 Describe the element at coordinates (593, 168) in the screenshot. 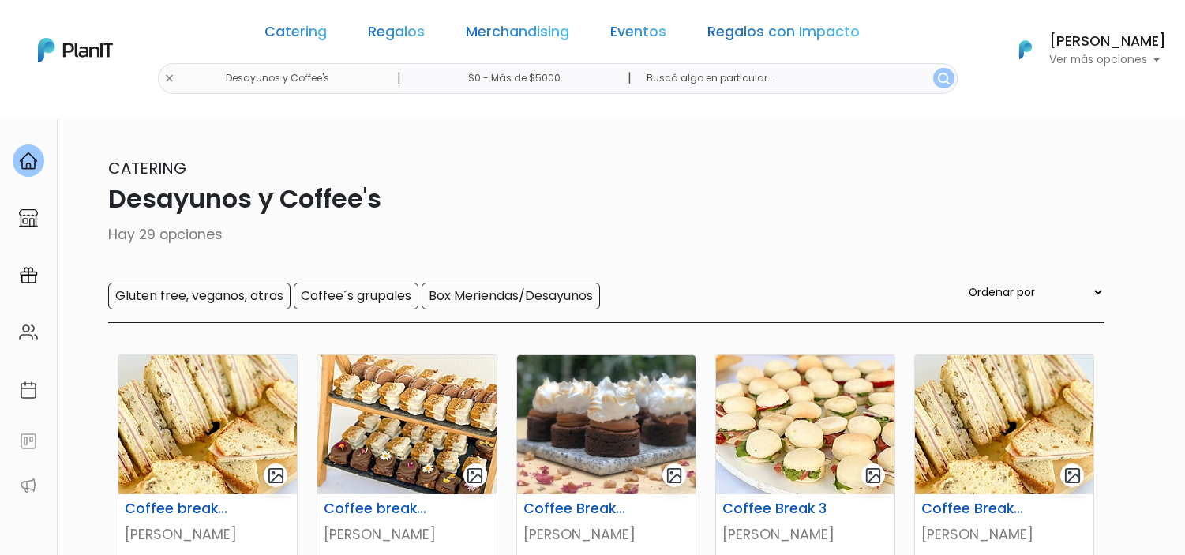

I see `p: Catering` at that location.